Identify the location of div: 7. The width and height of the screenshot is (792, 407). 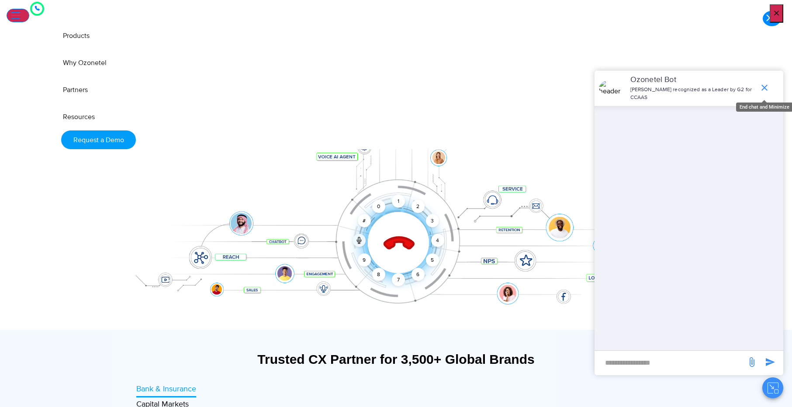
(398, 280).